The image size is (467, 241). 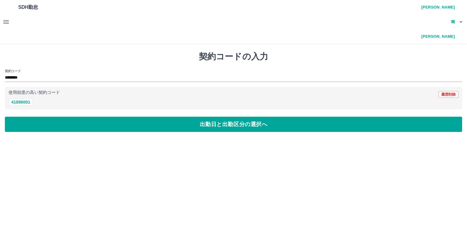 What do you see at coordinates (234, 124) in the screenshot?
I see `button: 出勤日と出勤区分の選択へ` at bounding box center [234, 124].